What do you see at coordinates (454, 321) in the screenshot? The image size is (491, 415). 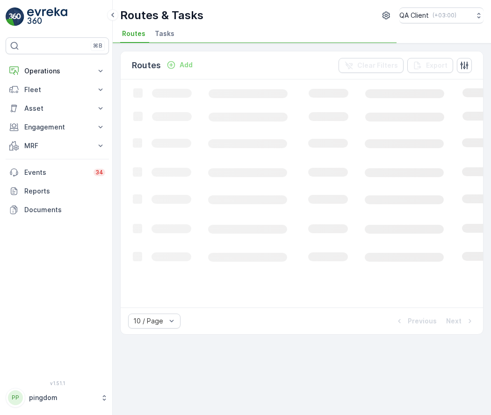 I see `p: Next` at bounding box center [454, 321].